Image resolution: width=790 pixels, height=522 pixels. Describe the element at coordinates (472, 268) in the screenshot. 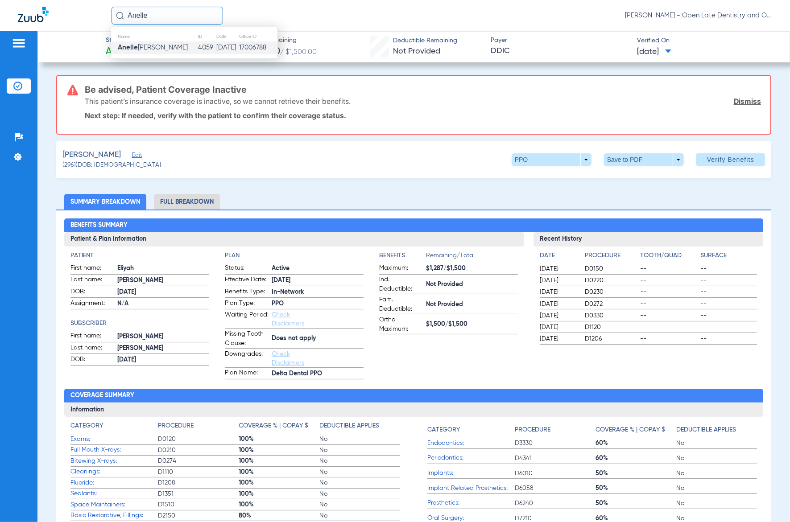

I see `span: $1,287/$1,500` at that location.